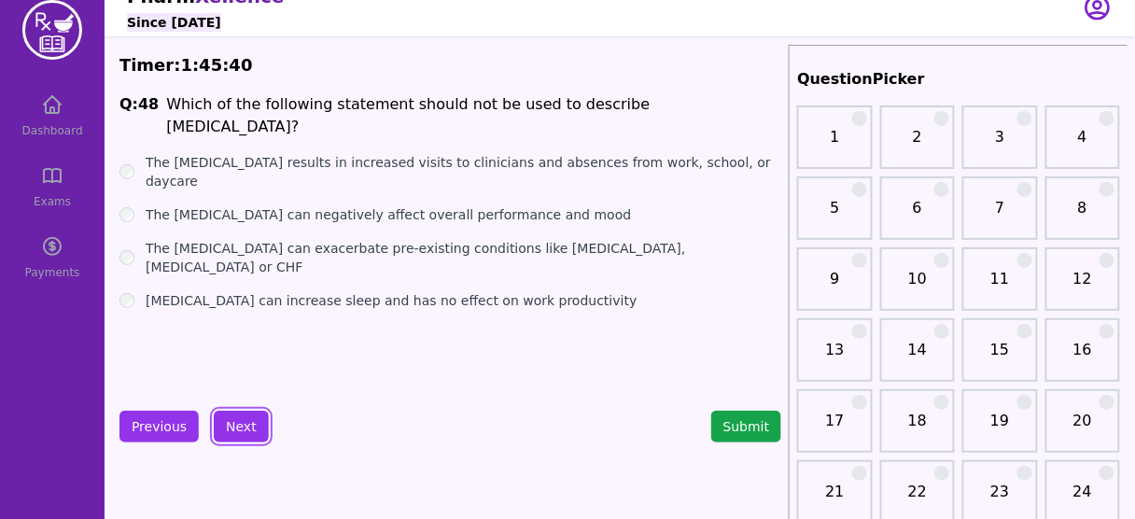 Image resolution: width=1135 pixels, height=519 pixels. I want to click on a: 2, so click(917, 145).